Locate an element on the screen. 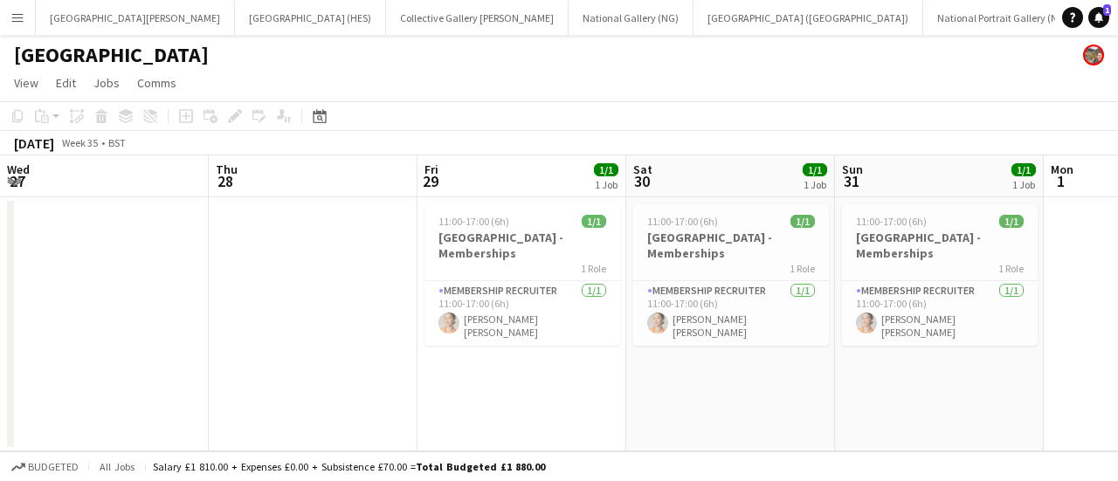 This screenshot has width=1118, height=481. button: National Portrait Gallery (NPG) is located at coordinates (1005, 17).